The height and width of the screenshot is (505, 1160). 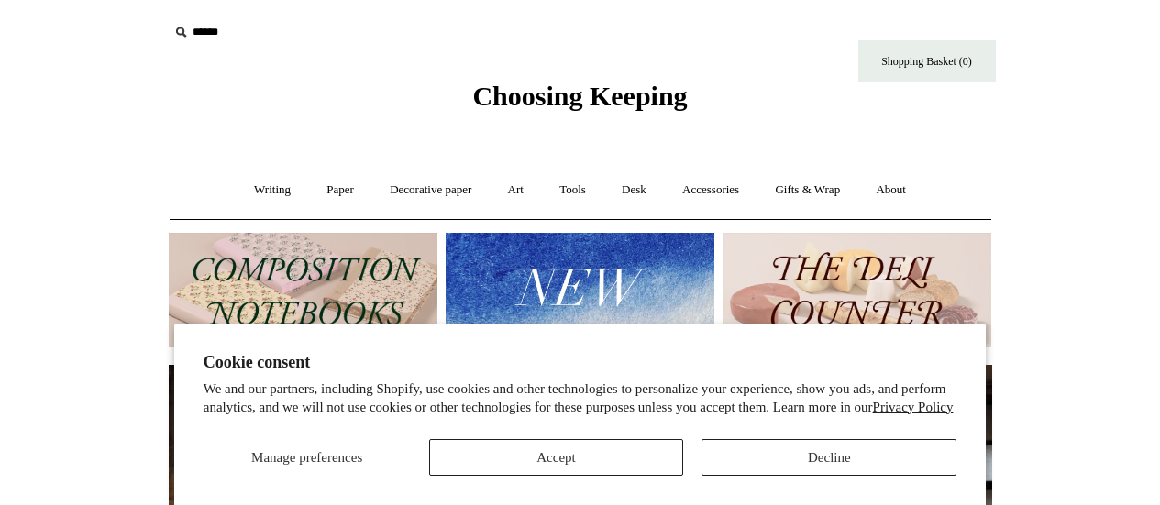 I want to click on button: Accept, so click(x=557, y=458).